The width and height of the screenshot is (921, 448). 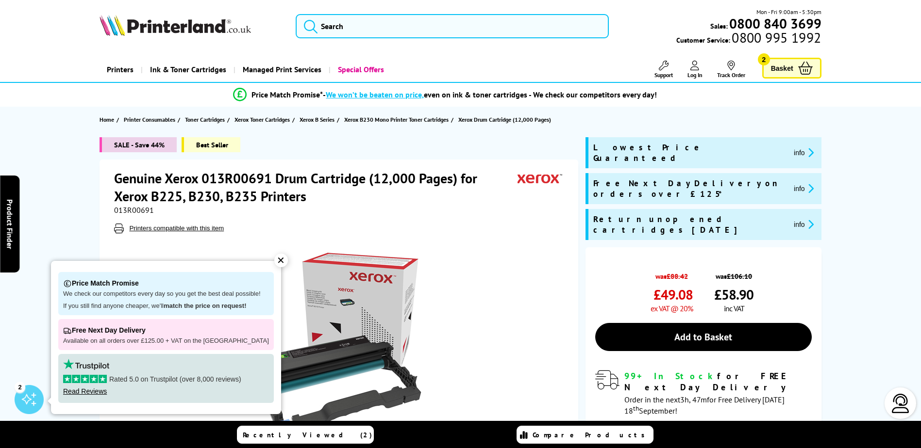 What do you see at coordinates (281, 69) in the screenshot?
I see `a: Managed Print Services` at bounding box center [281, 69].